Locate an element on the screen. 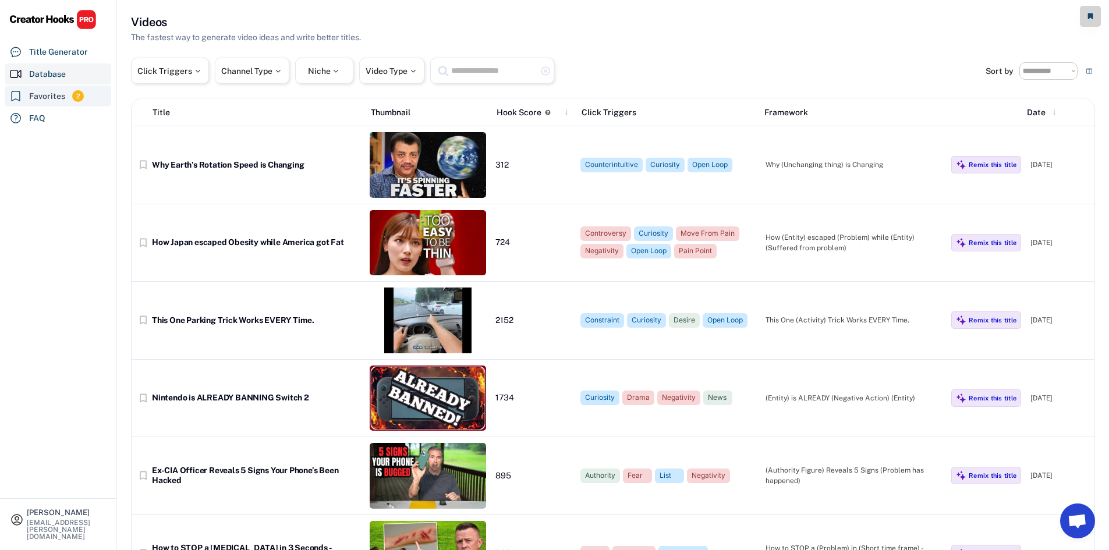 Image resolution: width=1109 pixels, height=550 pixels. div: Hook Score is located at coordinates (519, 112).